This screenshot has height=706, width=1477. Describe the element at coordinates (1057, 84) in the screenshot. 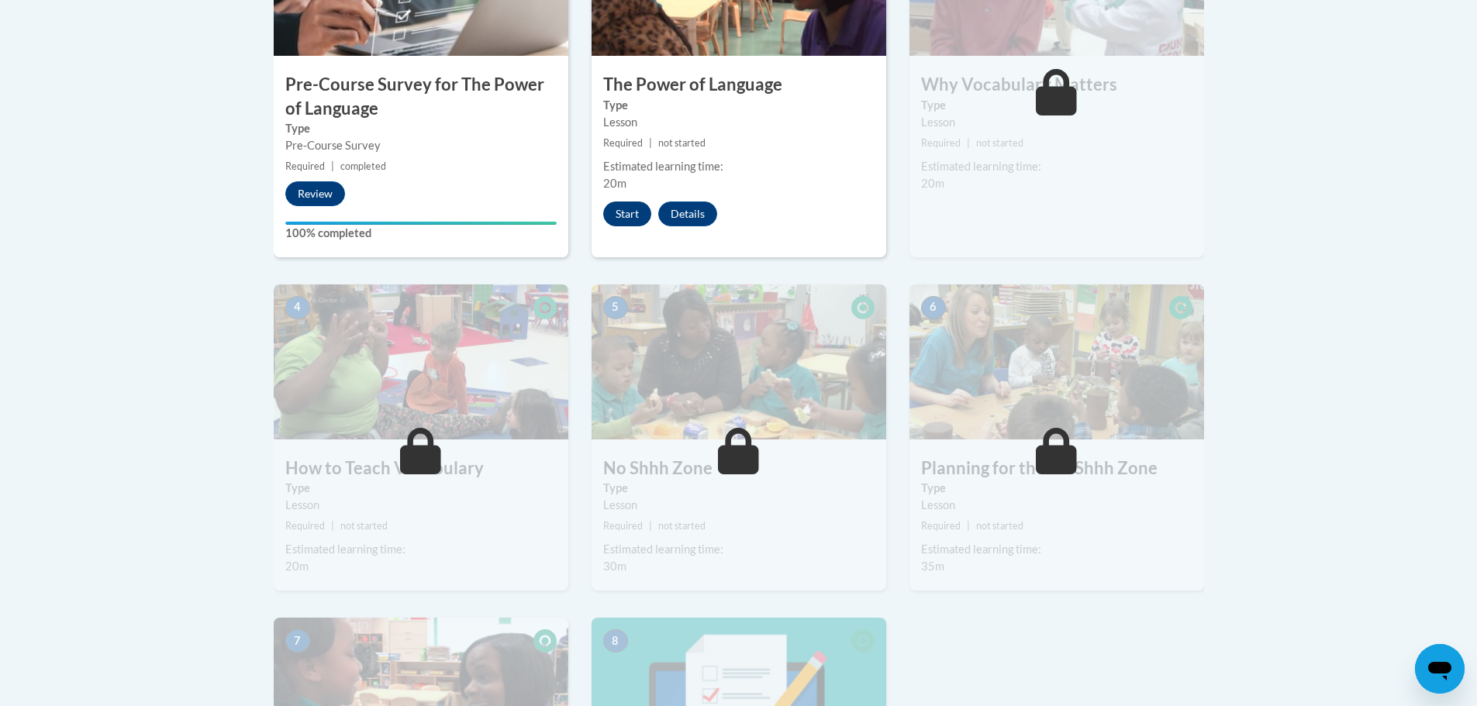

I see `h3: Why Vocabulary Matters` at that location.